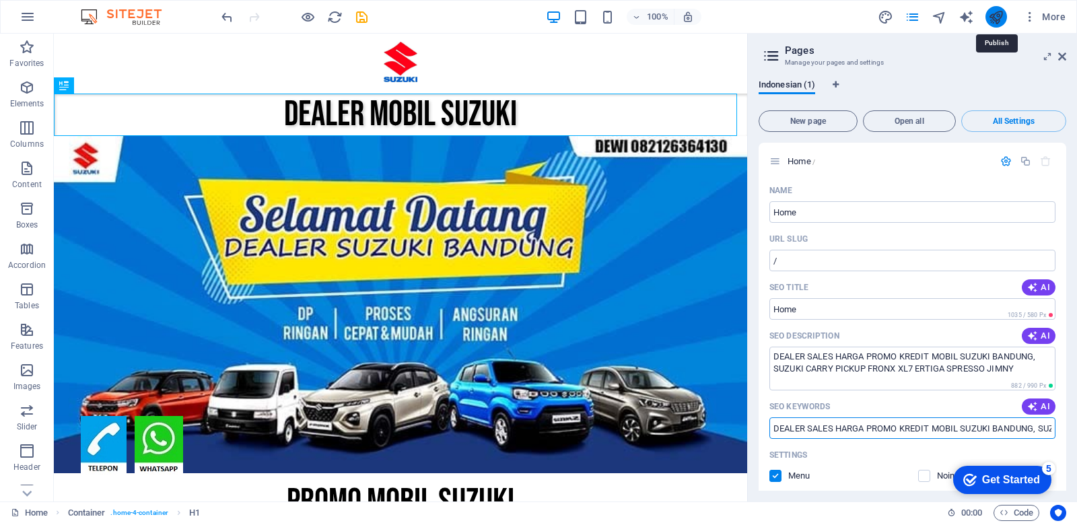 The image size is (1077, 523). I want to click on p: Images, so click(27, 386).